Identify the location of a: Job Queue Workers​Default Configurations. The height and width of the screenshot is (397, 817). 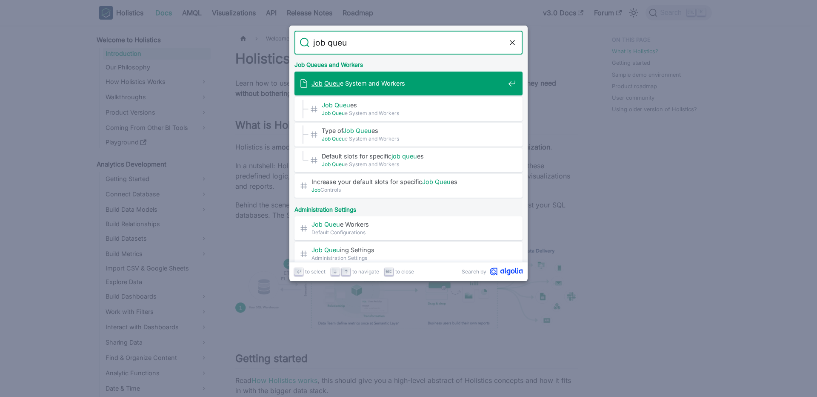
(408, 228).